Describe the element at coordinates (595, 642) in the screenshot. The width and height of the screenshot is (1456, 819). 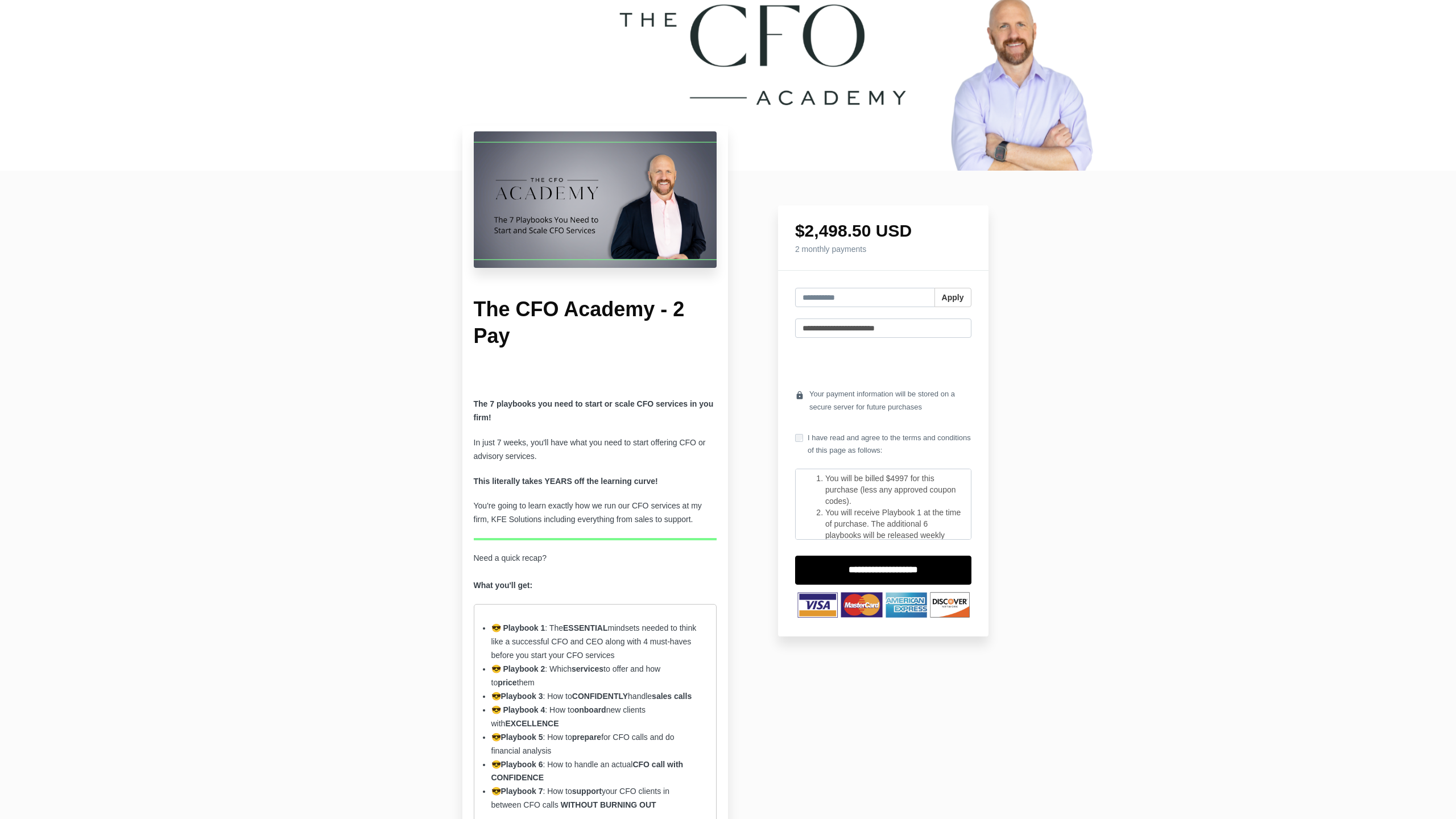
I see `li: : The mindsets needed to think like a successful CFO and CEO along with 4 must-haves before you s...` at that location.